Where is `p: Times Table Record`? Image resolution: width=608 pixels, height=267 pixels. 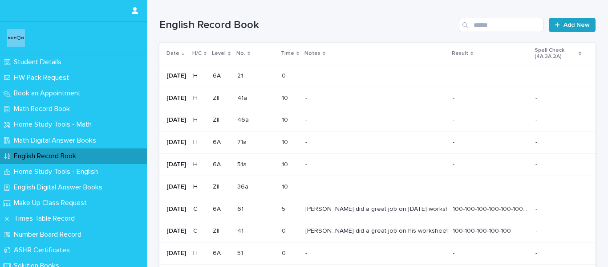 p: Times Table Record is located at coordinates (46, 218).